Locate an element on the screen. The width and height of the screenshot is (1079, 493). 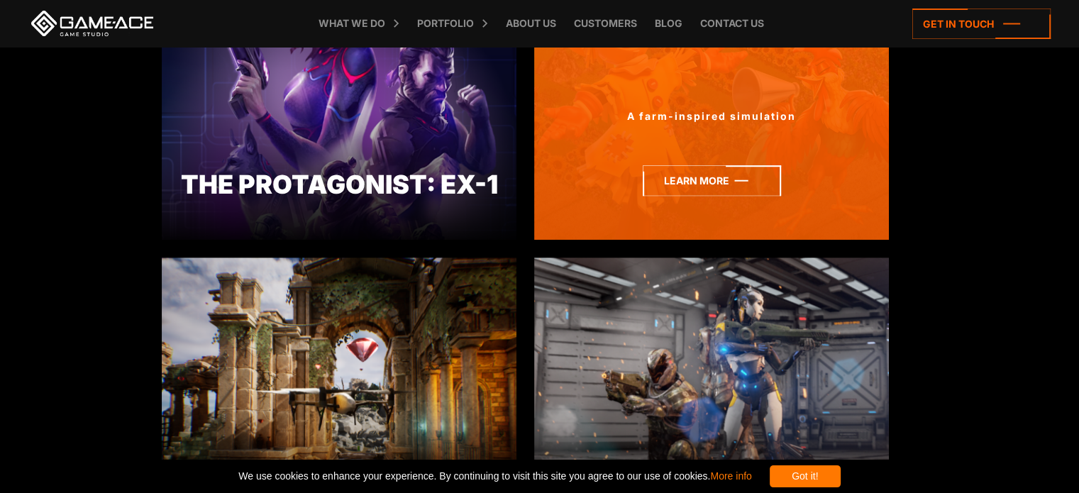
span: We use cookies to enhance your experience. By continuing to visit this site you agree to our use ... is located at coordinates (494, 476).